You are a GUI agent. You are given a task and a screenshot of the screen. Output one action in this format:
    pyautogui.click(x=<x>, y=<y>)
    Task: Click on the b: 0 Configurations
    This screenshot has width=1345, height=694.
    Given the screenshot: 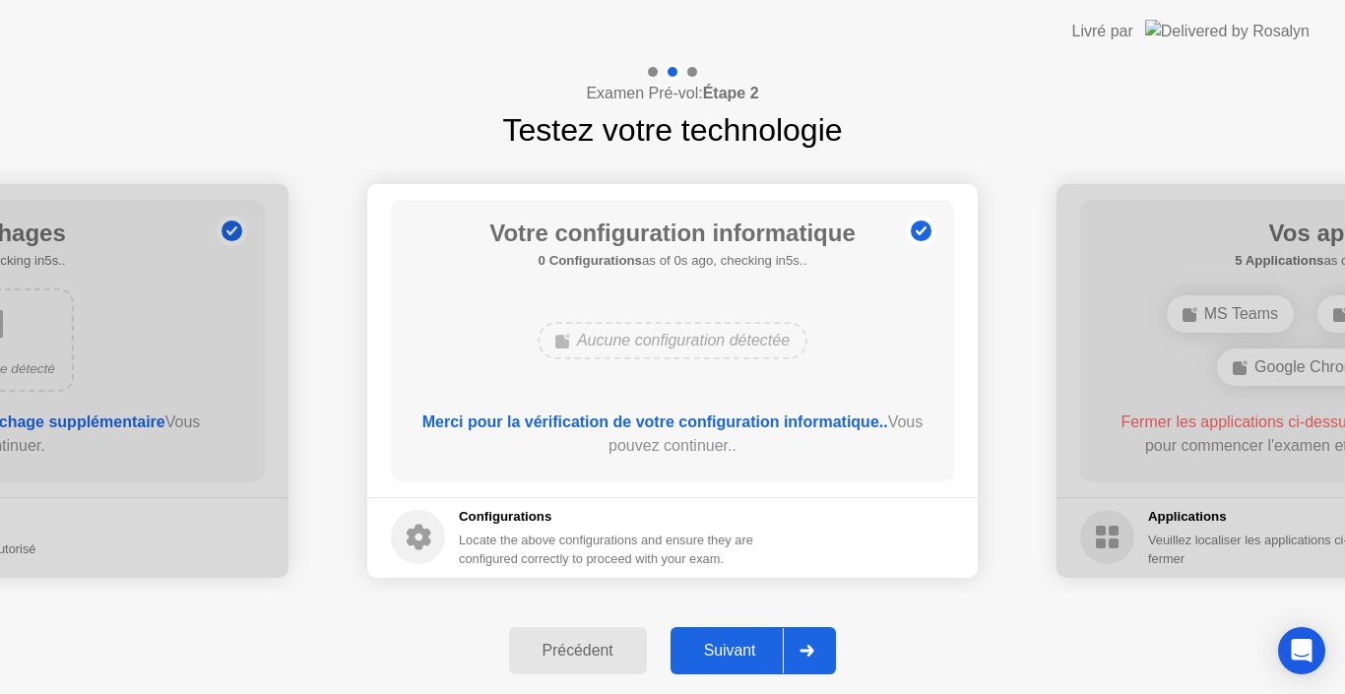 What is the action you would take?
    pyautogui.click(x=590, y=260)
    